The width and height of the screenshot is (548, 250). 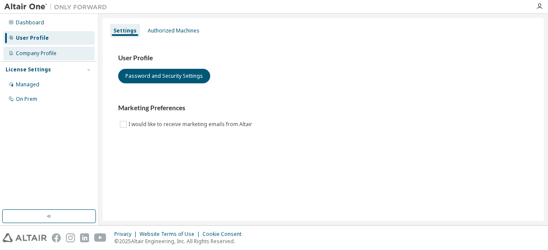 What do you see at coordinates (125, 31) in the screenshot?
I see `div: Settings` at bounding box center [125, 31].